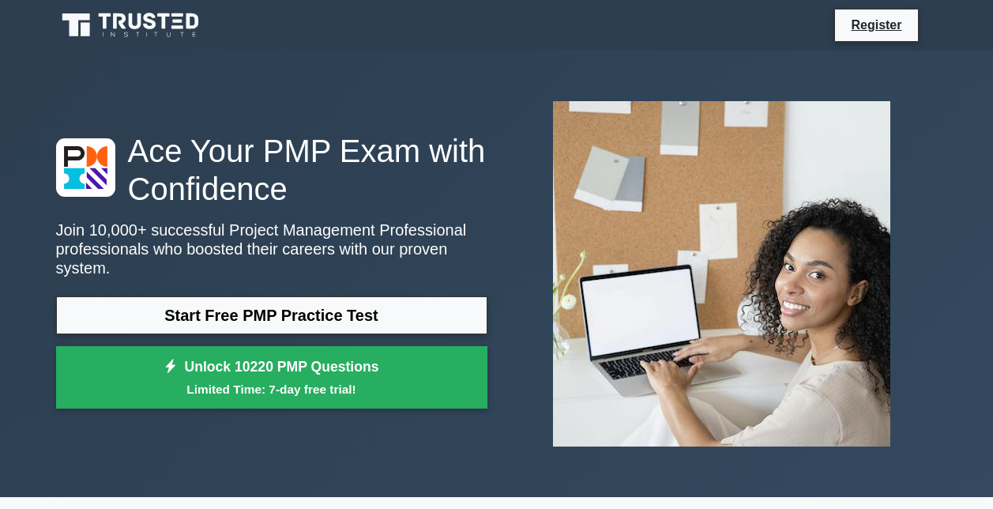 Image resolution: width=993 pixels, height=509 pixels. What do you see at coordinates (272, 377) in the screenshot?
I see `a: Unlock 10220 PMP QuestionsLimited Time: 7-day free trial!` at bounding box center [272, 377].